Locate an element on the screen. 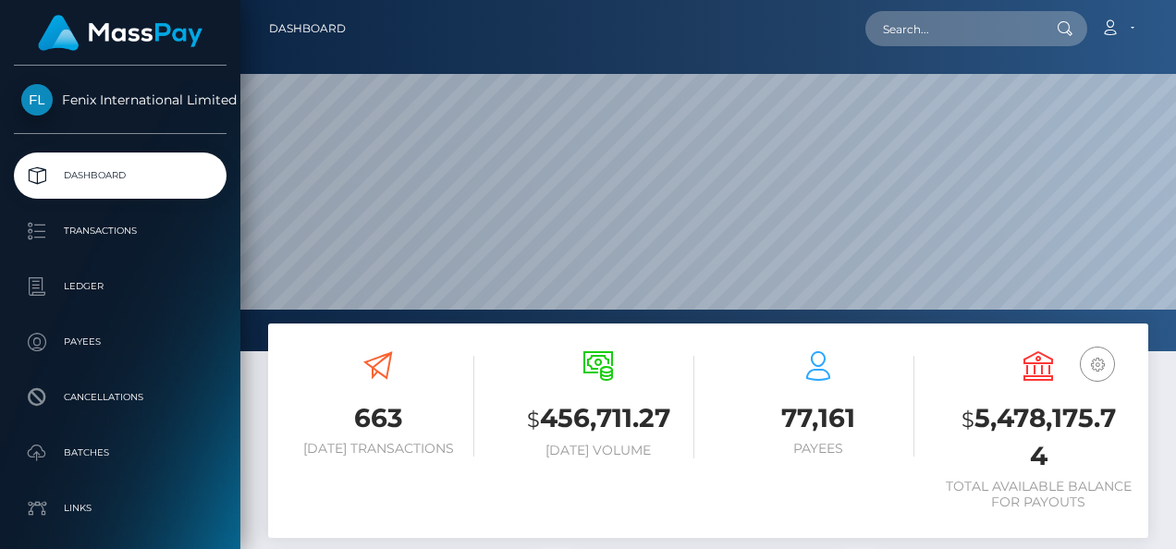 Image resolution: width=1176 pixels, height=549 pixels. p: Transactions is located at coordinates (120, 231).